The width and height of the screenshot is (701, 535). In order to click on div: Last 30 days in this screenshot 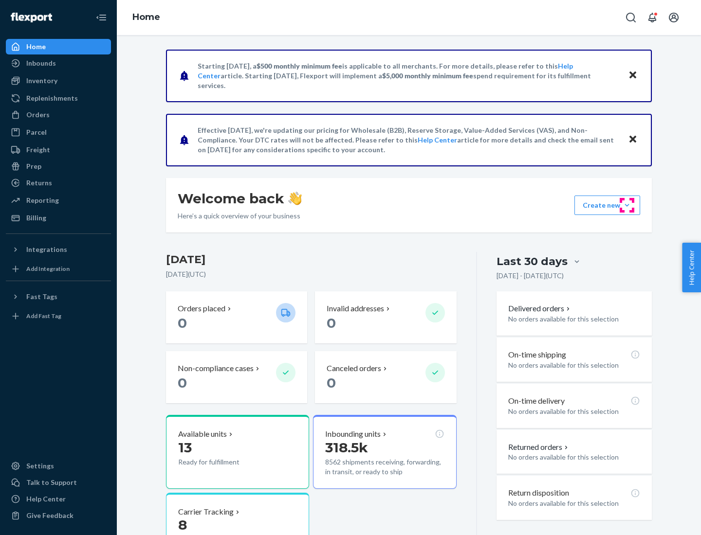, I will do `click(532, 261)`.